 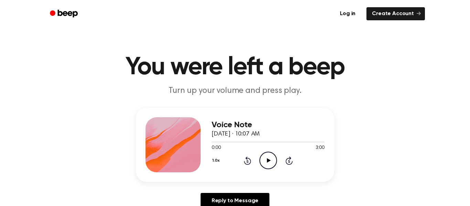 What do you see at coordinates (396, 14) in the screenshot?
I see `a: Create Account` at bounding box center [396, 14].